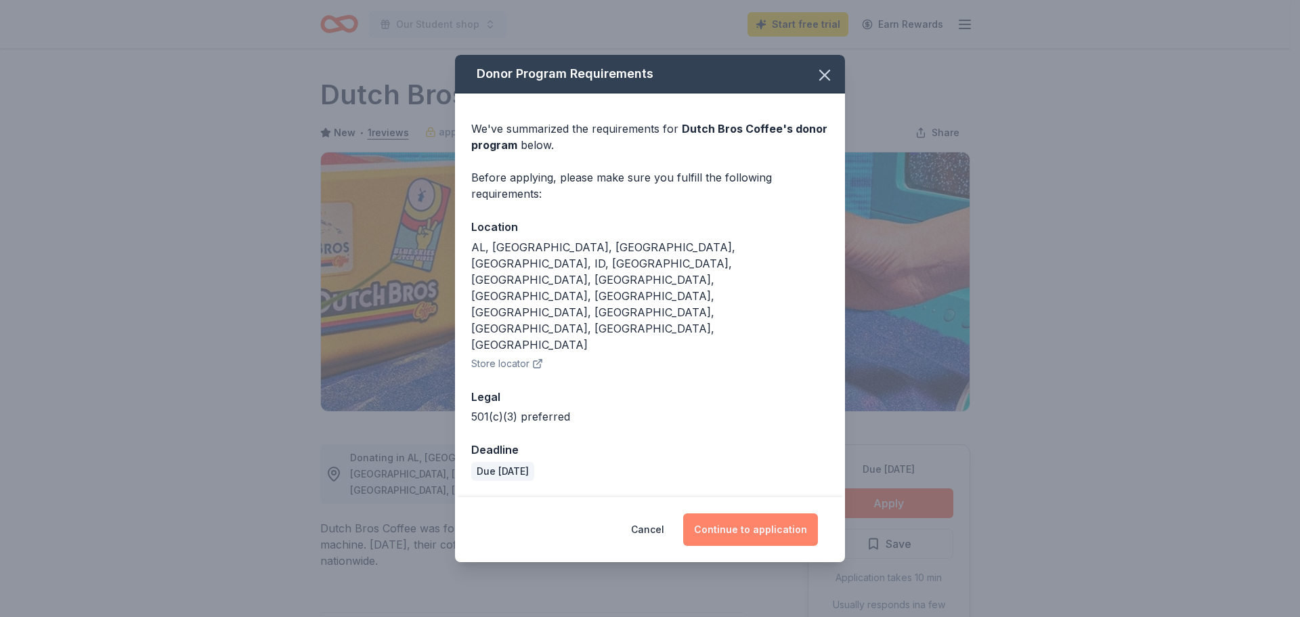 Image resolution: width=1300 pixels, height=617 pixels. What do you see at coordinates (650, 397) in the screenshot?
I see `div: Legal` at bounding box center [650, 397].